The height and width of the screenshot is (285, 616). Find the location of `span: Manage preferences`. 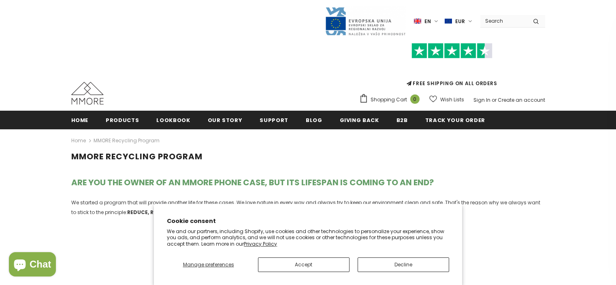

span: Manage preferences is located at coordinates (209, 264).